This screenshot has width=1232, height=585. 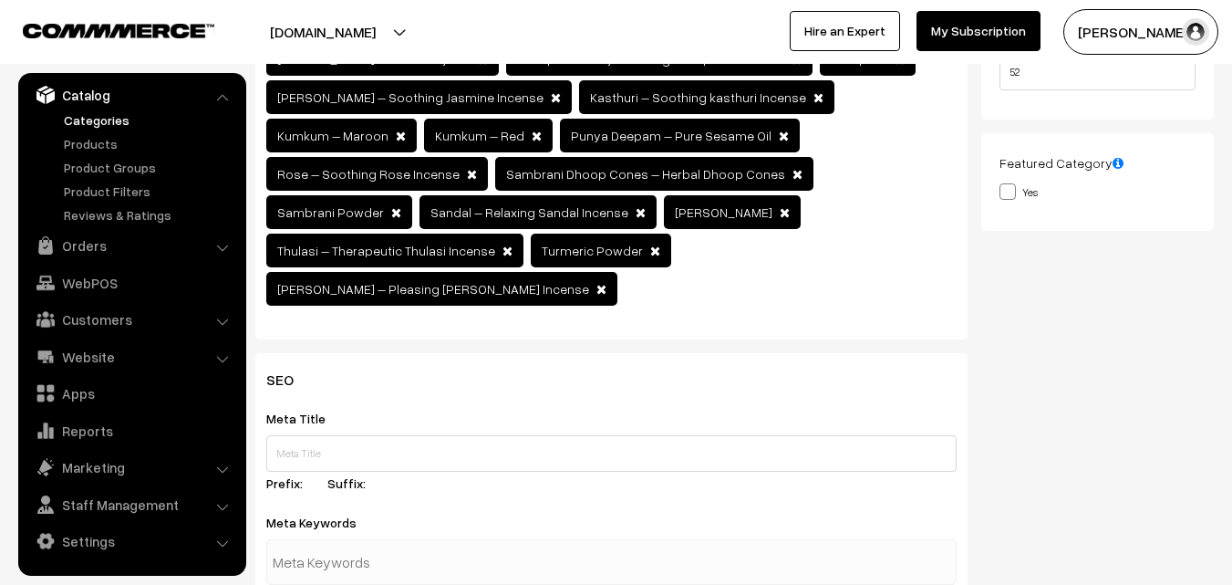 What do you see at coordinates (322, 522) in the screenshot?
I see `label: Meta Keywords` at bounding box center [322, 522].